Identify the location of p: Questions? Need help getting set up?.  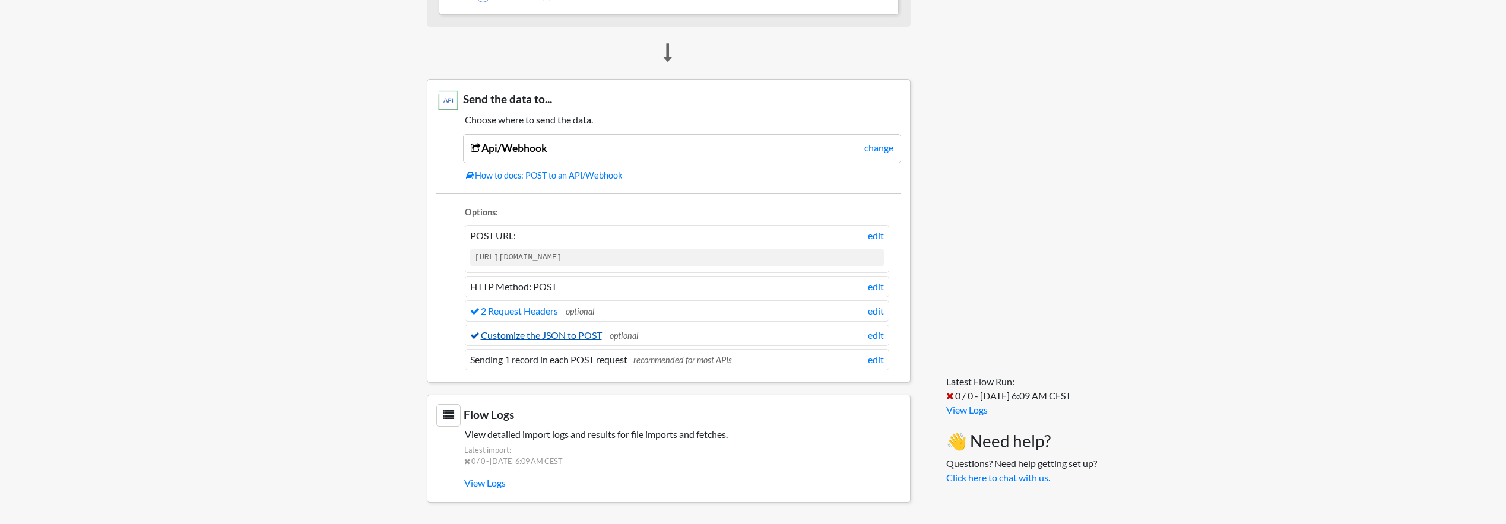
(1021, 471).